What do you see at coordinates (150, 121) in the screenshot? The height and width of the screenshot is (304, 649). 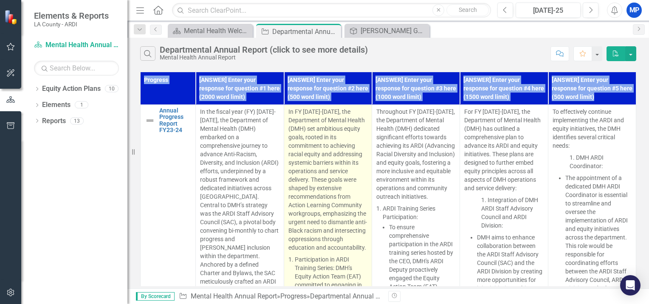 I see `img: Not Defined` at bounding box center [150, 121].